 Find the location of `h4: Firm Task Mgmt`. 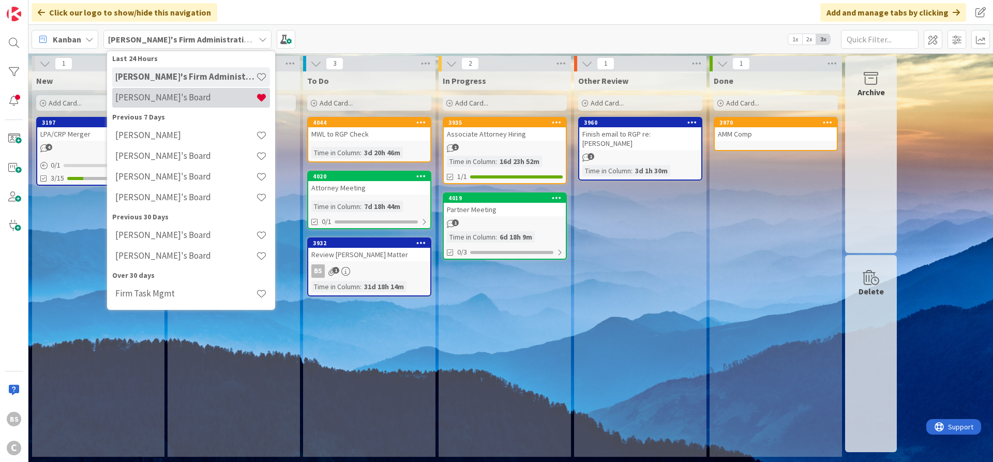

h4: Firm Task Mgmt is located at coordinates (186, 293).